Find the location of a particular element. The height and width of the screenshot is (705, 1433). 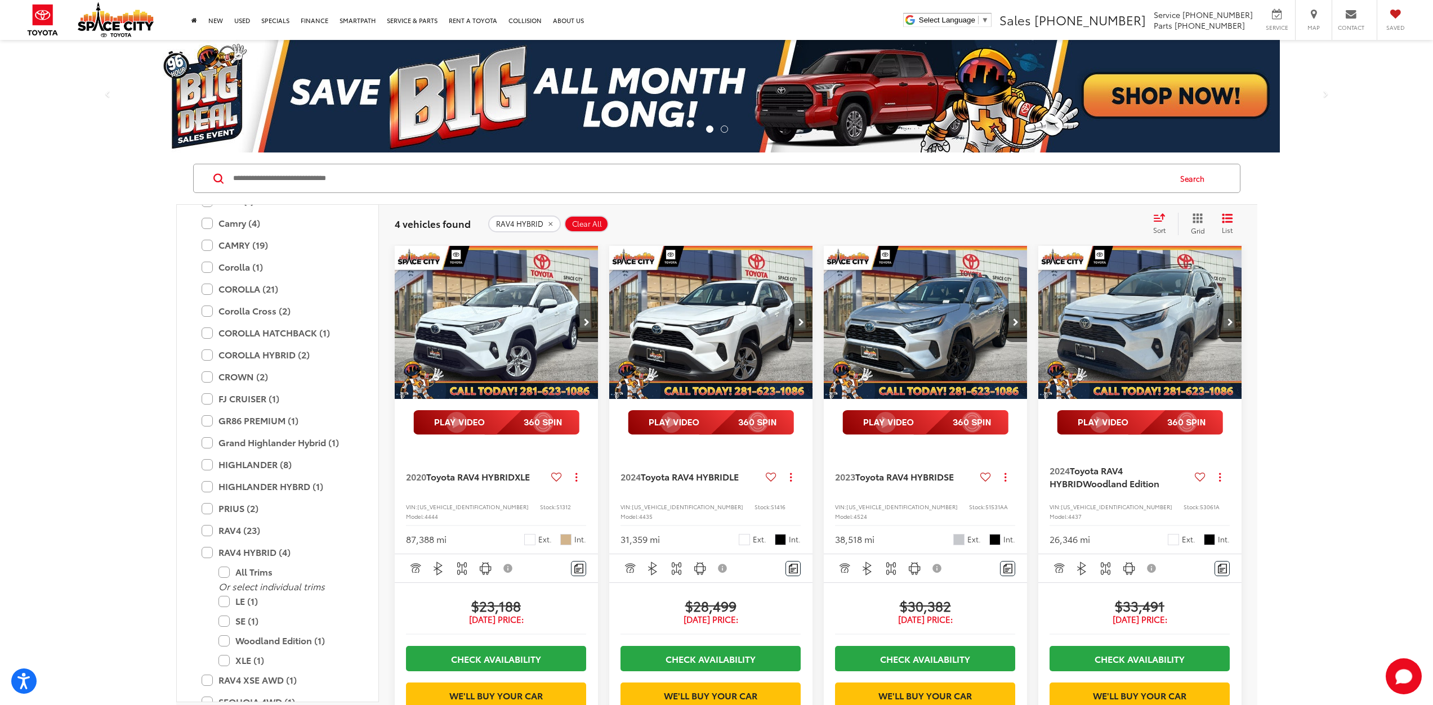

button: remove RAV4%20HYBRID is located at coordinates (524, 224).